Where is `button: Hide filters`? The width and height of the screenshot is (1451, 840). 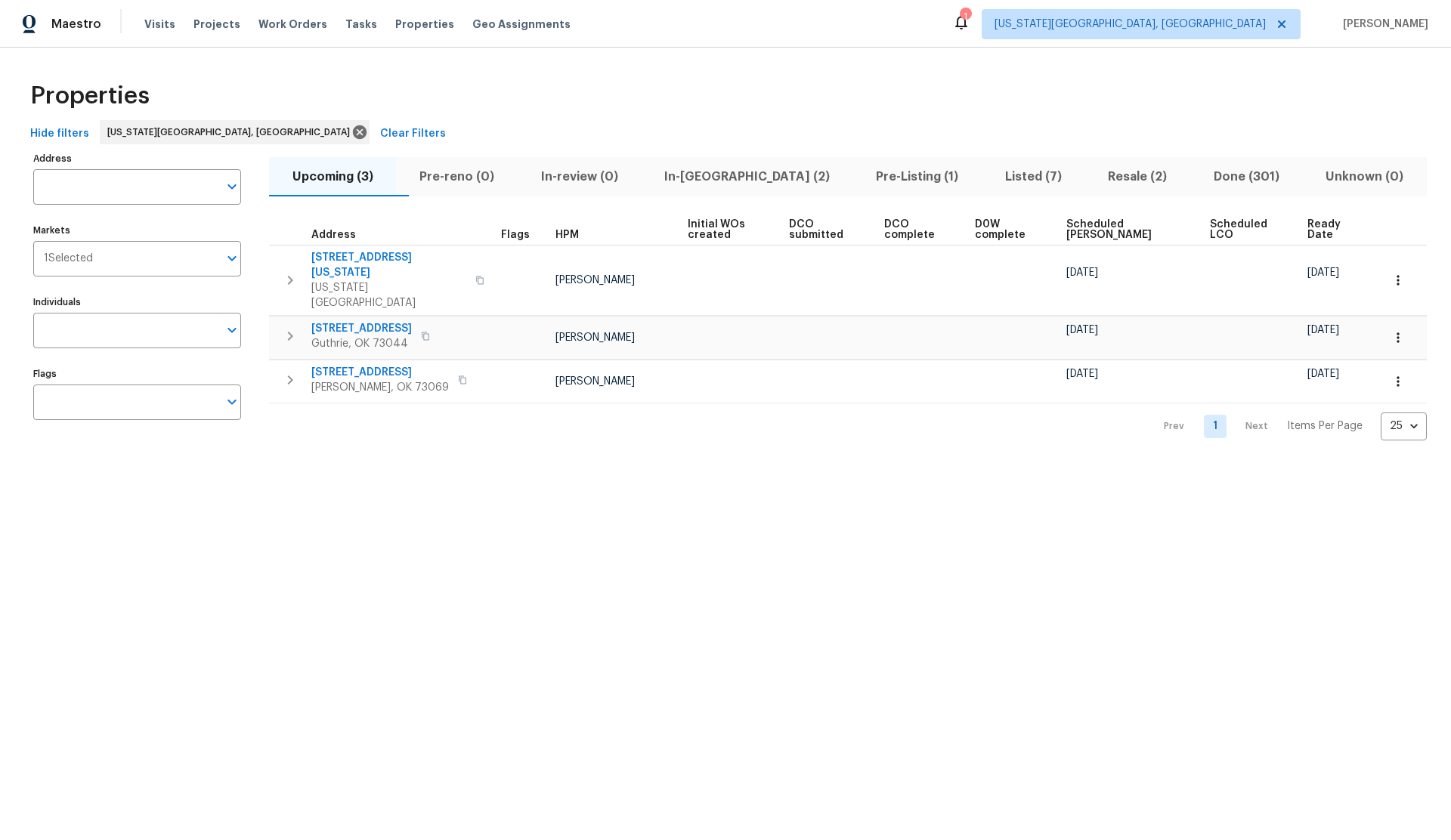 button: Hide filters is located at coordinates (60, 134).